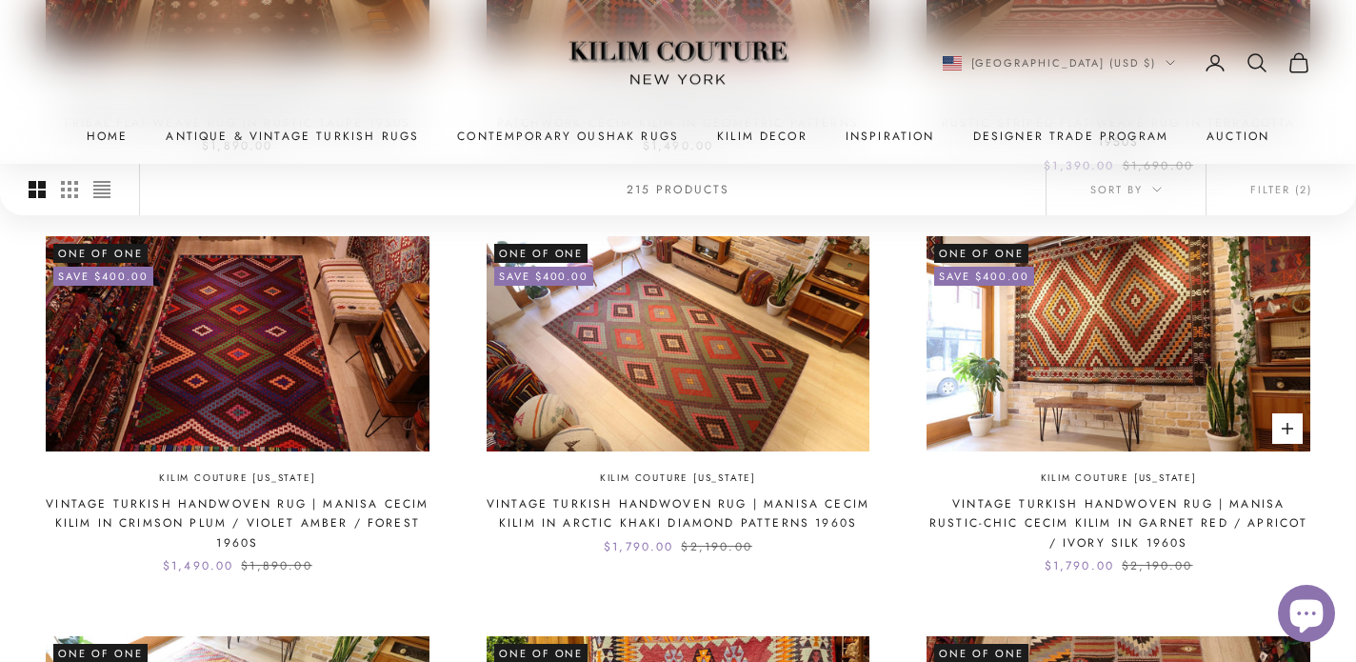 The image size is (1356, 662). I want to click on nav: Secondary navigation, so click(1126, 63).